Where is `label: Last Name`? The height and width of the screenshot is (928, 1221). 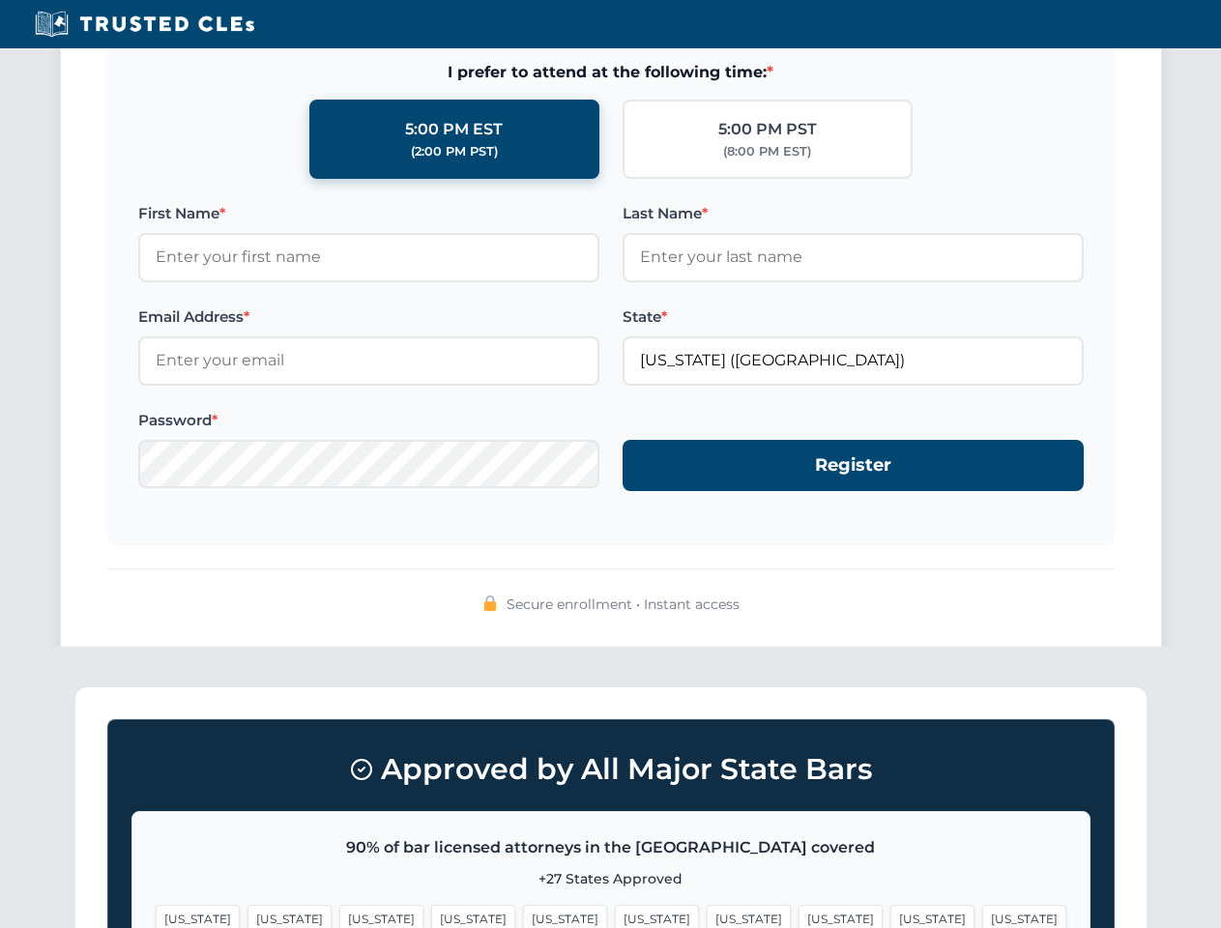 label: Last Name is located at coordinates (852, 214).